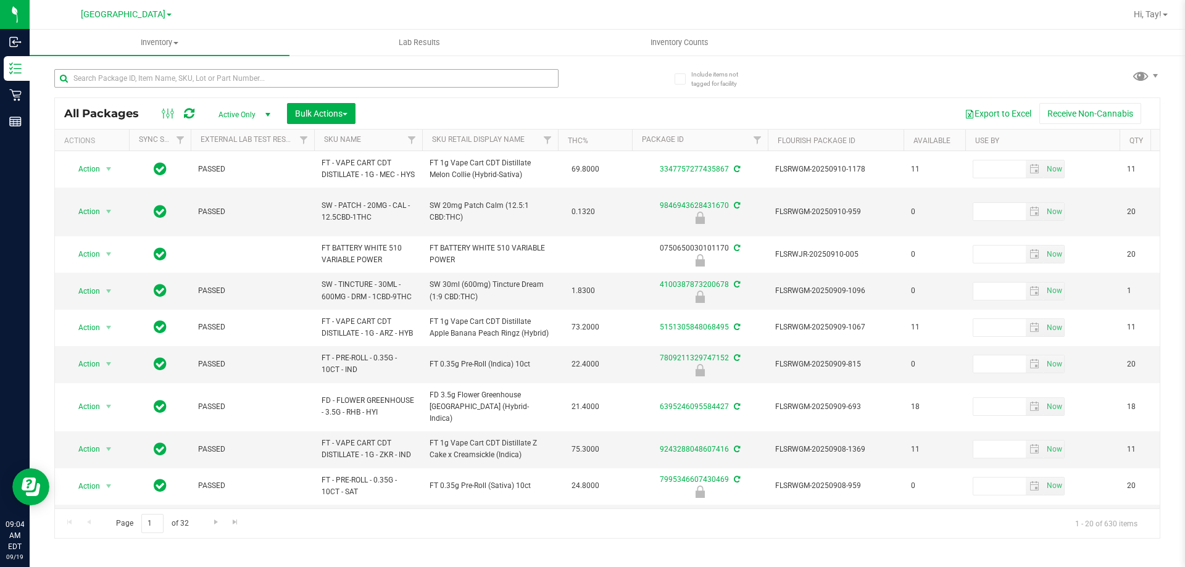  Describe the element at coordinates (15, 69) in the screenshot. I see `inline-svg: Inventory` at that location.